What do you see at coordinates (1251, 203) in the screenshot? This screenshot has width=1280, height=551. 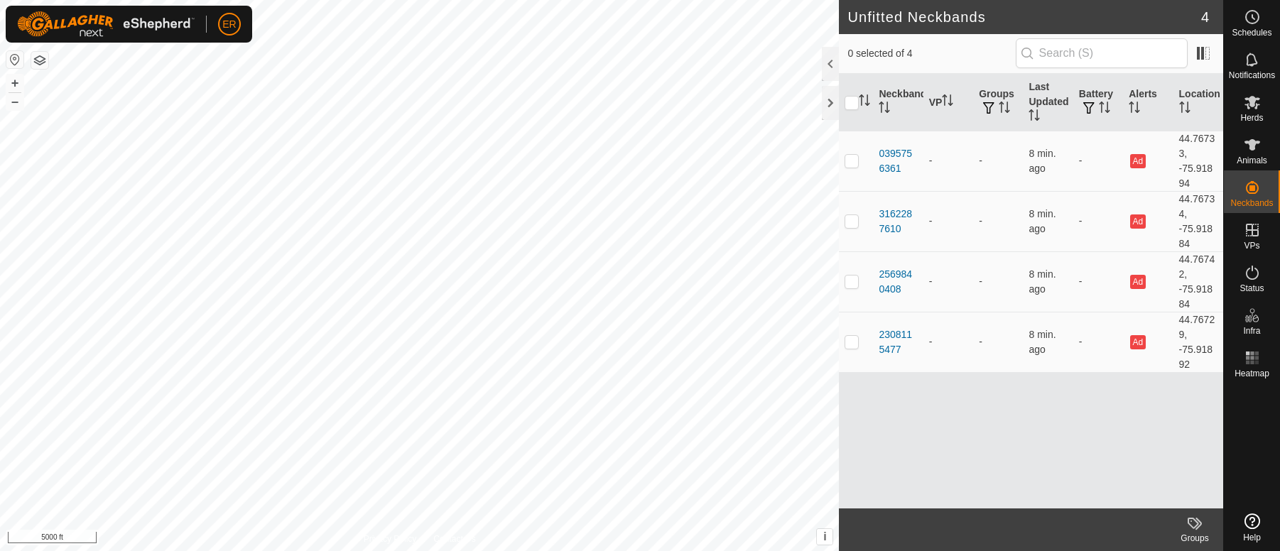 I see `span: Neckbands` at bounding box center [1251, 203].